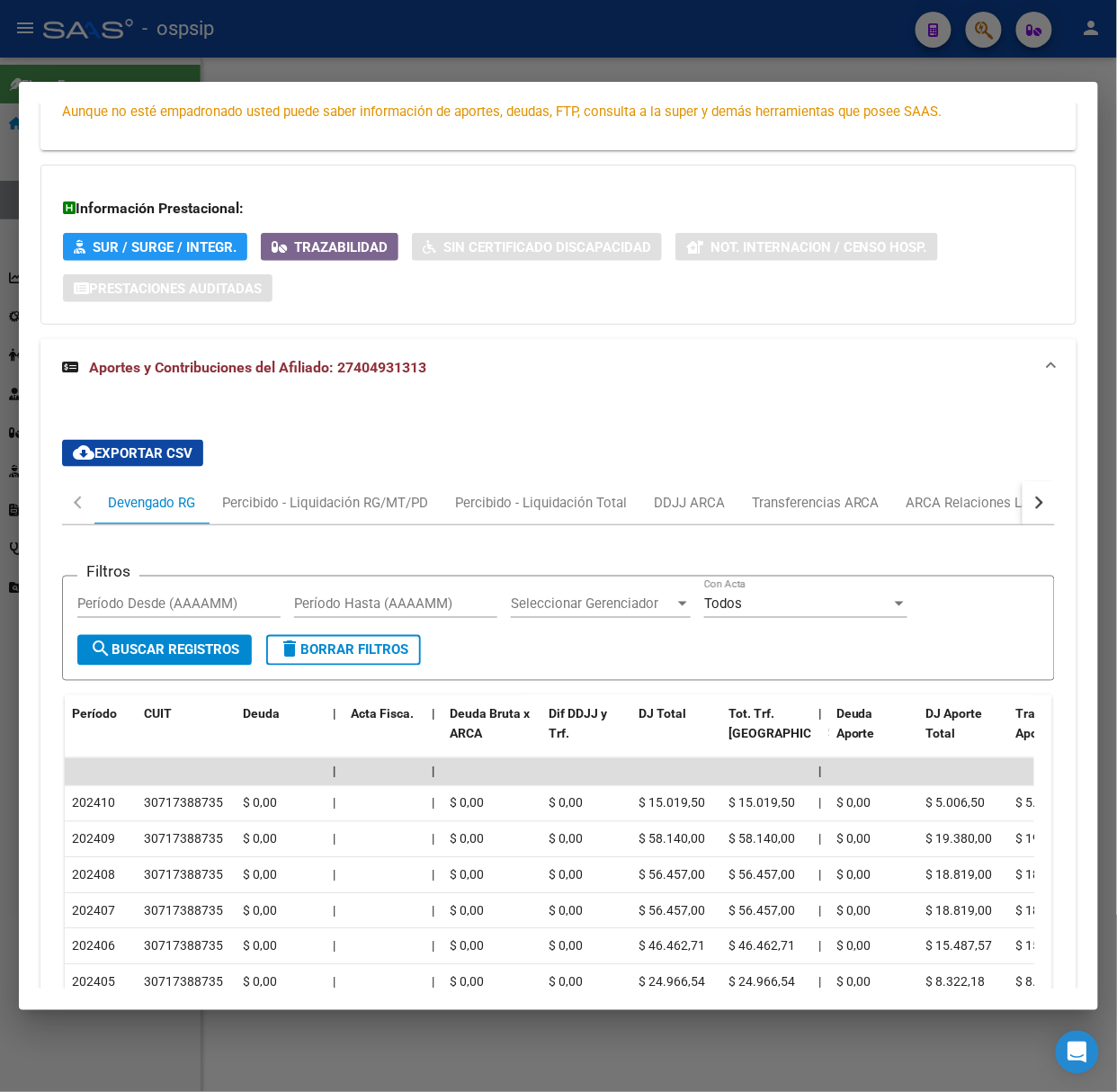  I want to click on span: Trazabilidad, so click(341, 247).